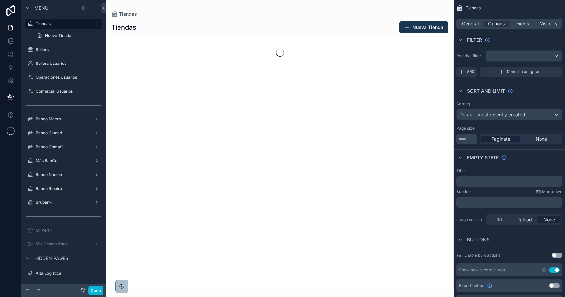  I want to click on span: Filter, so click(474, 40).